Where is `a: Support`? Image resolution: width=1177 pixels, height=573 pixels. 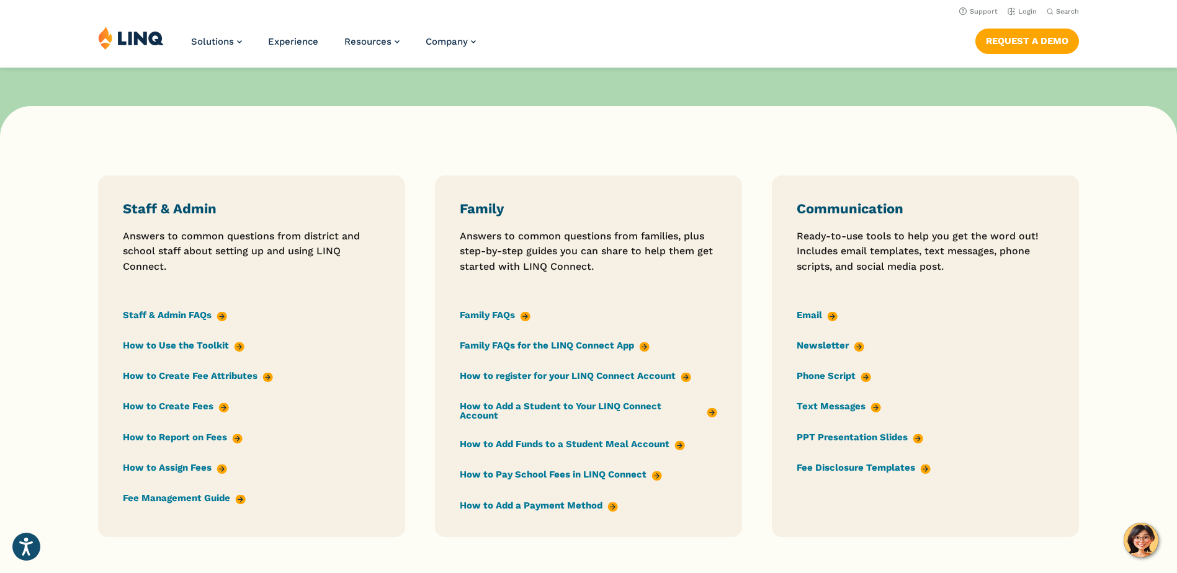
a: Support is located at coordinates (978, 11).